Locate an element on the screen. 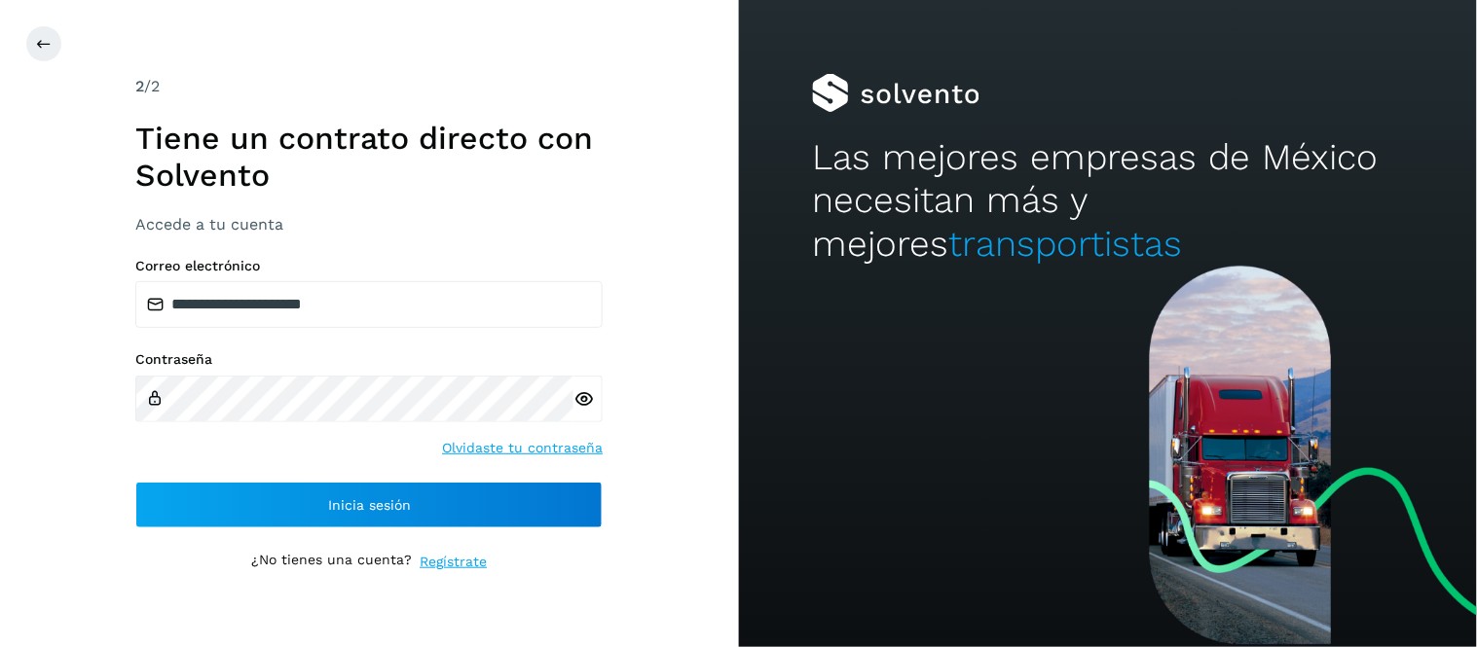 The image size is (1477, 647). h3: Accede a tu cuenta is located at coordinates (369, 224).